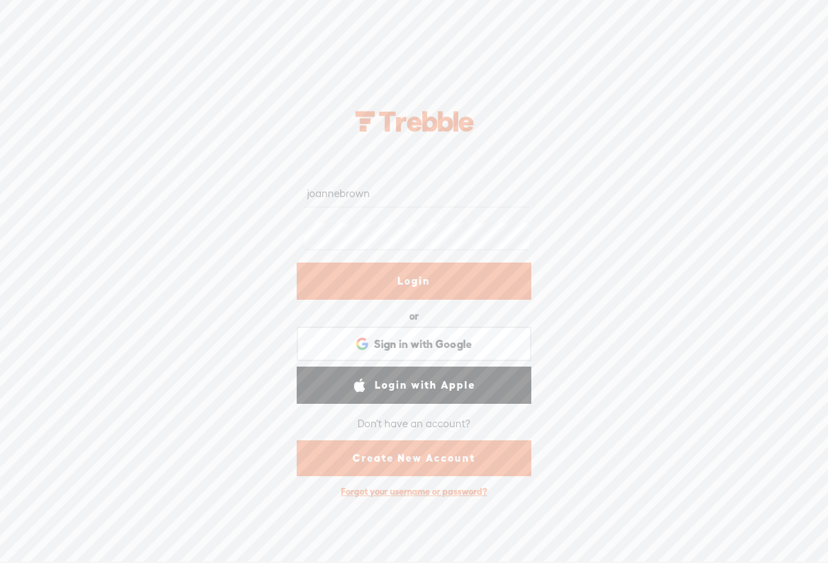  Describe the element at coordinates (414, 492) in the screenshot. I see `div: Forgot your username or password?` at that location.